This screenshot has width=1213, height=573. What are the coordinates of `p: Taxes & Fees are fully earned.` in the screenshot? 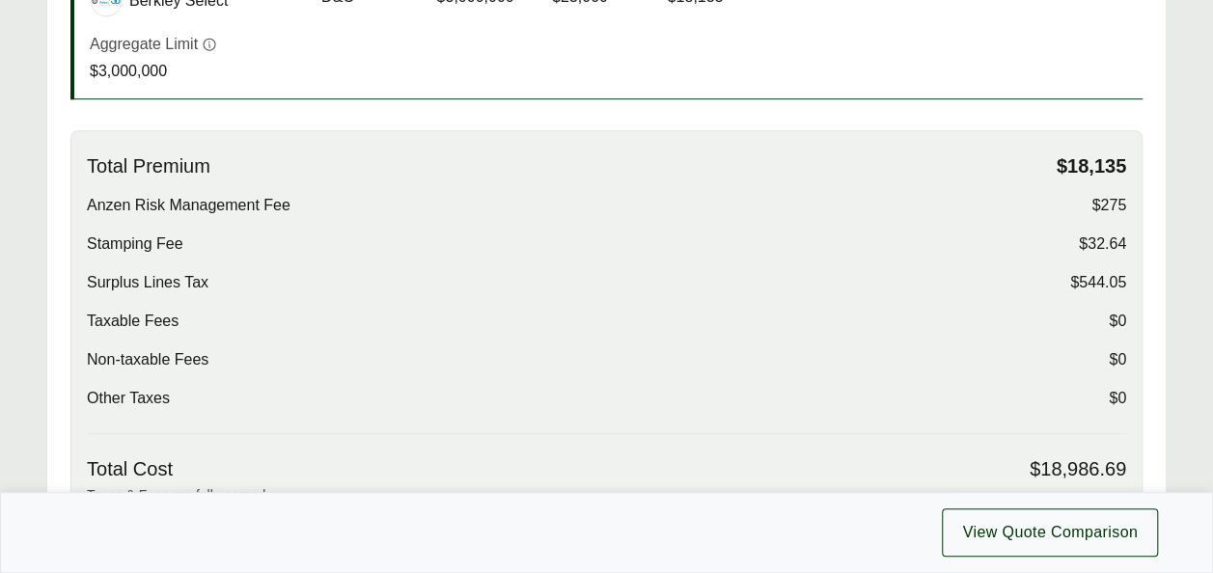 It's located at (606, 495).